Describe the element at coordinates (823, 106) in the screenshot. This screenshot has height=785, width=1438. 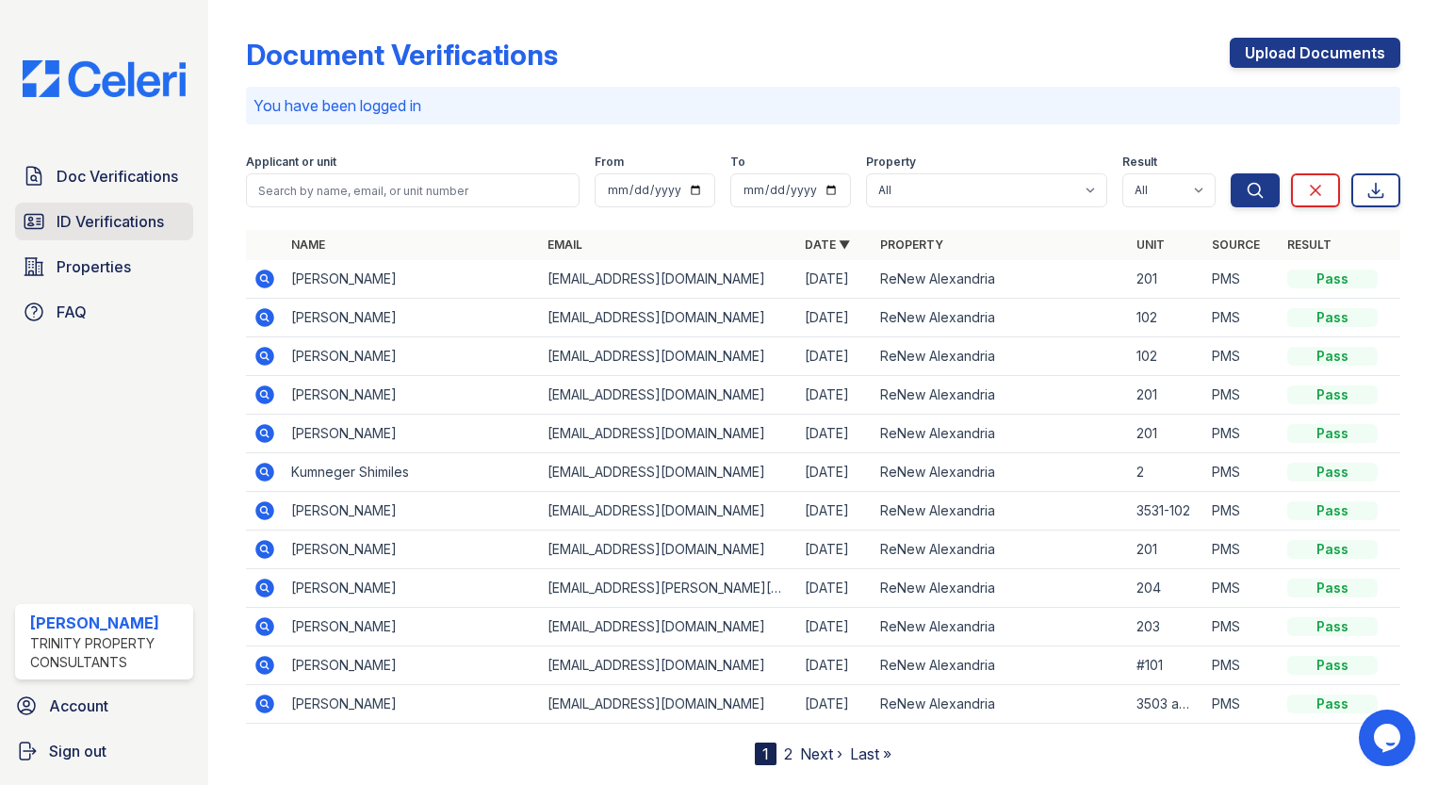
I see `p: You have been logged in` at that location.